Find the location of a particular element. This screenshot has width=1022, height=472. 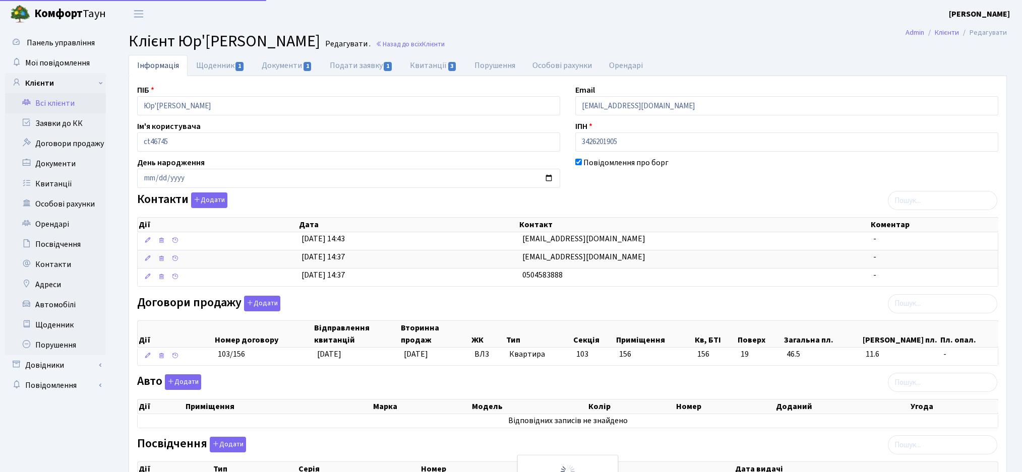

span: 103 is located at coordinates (582, 354).